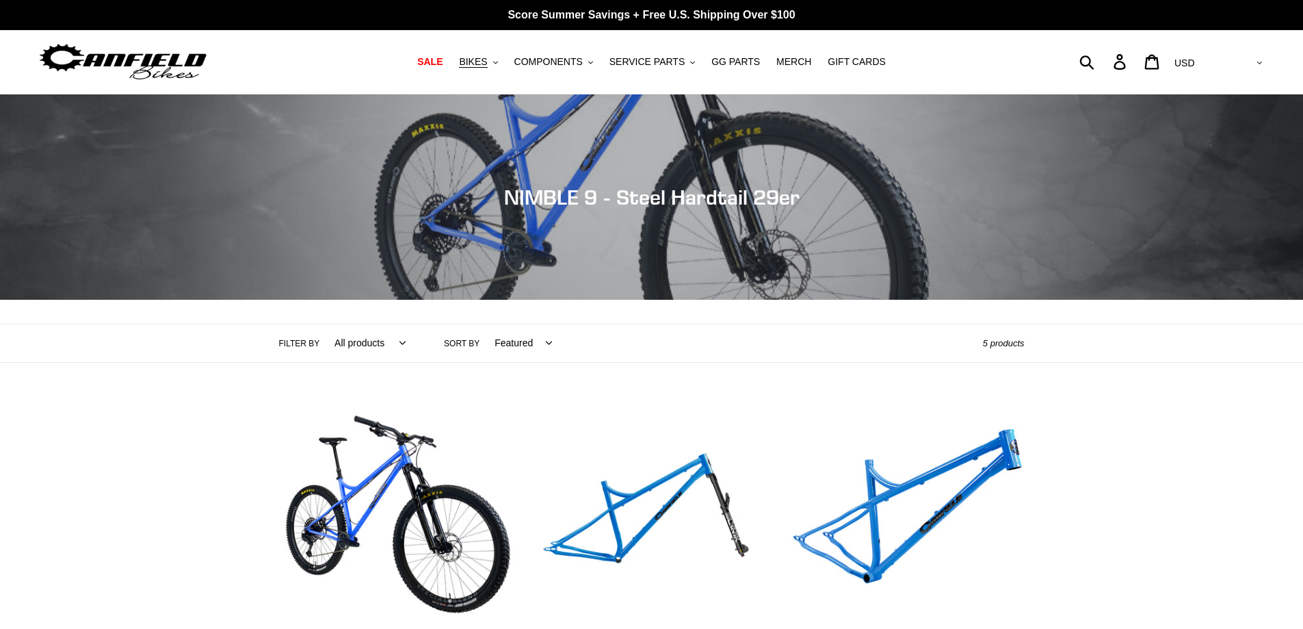  What do you see at coordinates (857, 62) in the screenshot?
I see `a: GIFT CARDS` at bounding box center [857, 62].